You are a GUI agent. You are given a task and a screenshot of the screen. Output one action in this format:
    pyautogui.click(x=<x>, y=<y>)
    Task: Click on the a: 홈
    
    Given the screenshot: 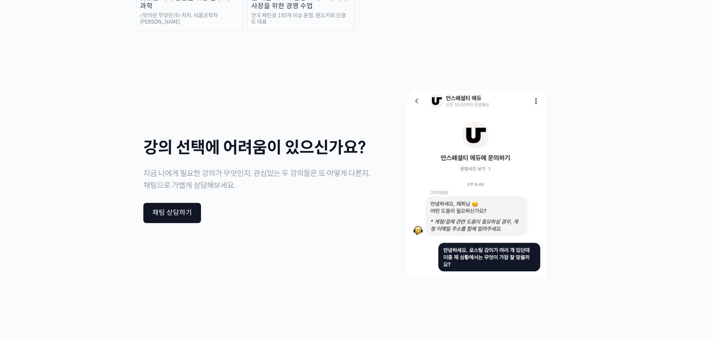 What is the action you would take?
    pyautogui.click(x=26, y=246)
    